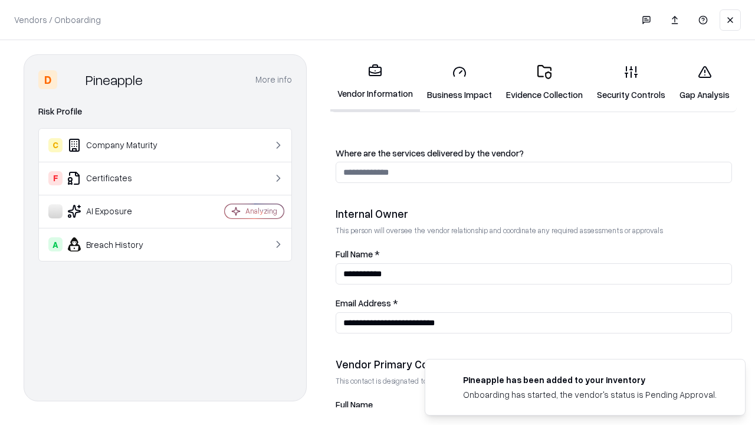 The image size is (755, 425). Describe the element at coordinates (704, 83) in the screenshot. I see `a: Gap Analysis` at that location.